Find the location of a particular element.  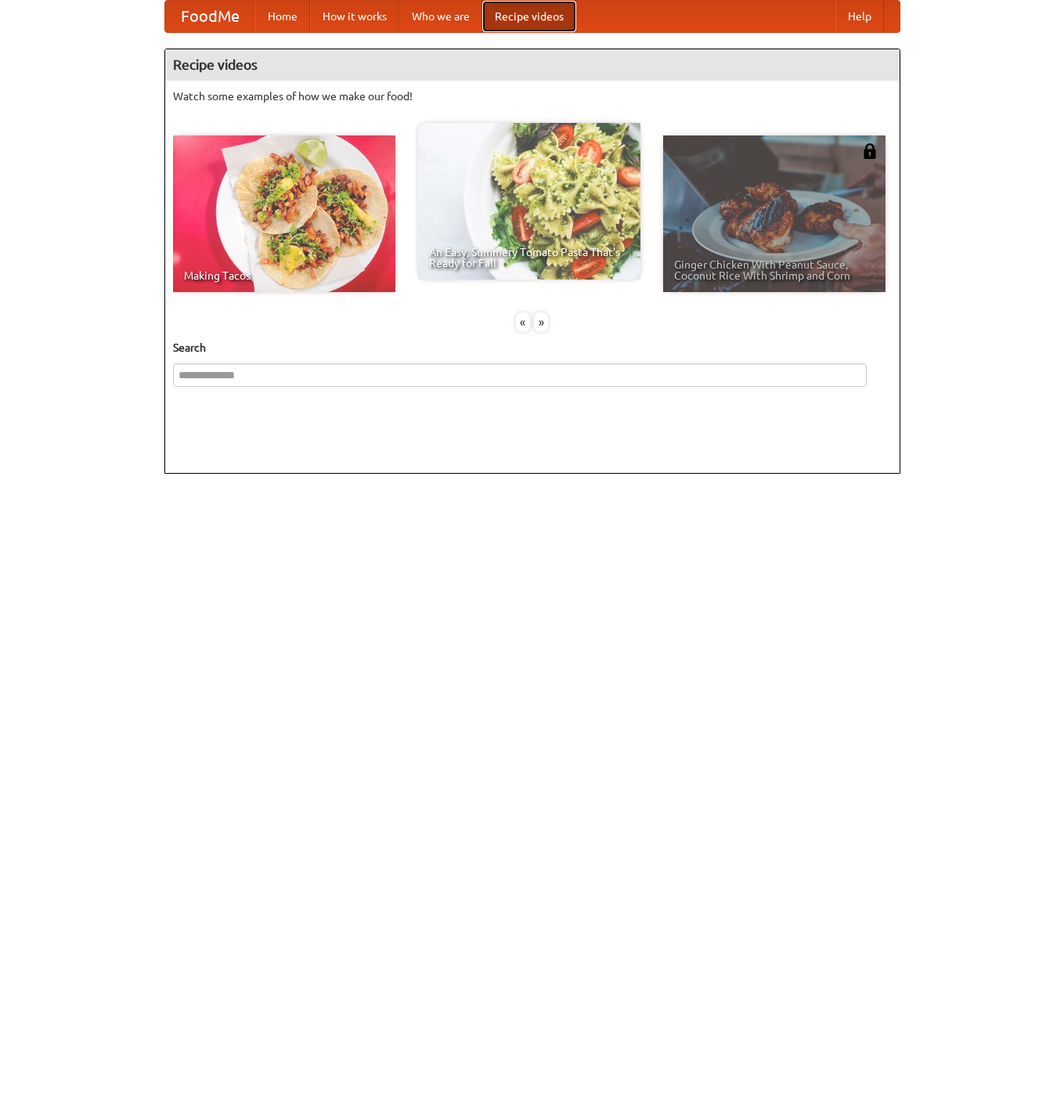

a: Home is located at coordinates (283, 16).